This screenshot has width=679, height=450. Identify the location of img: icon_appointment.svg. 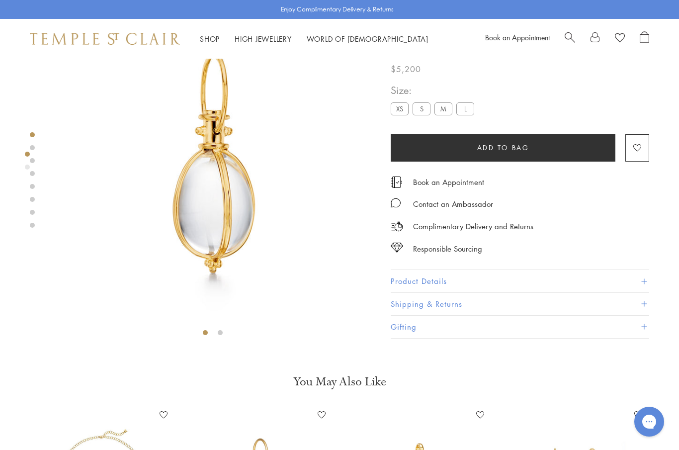
(397, 182).